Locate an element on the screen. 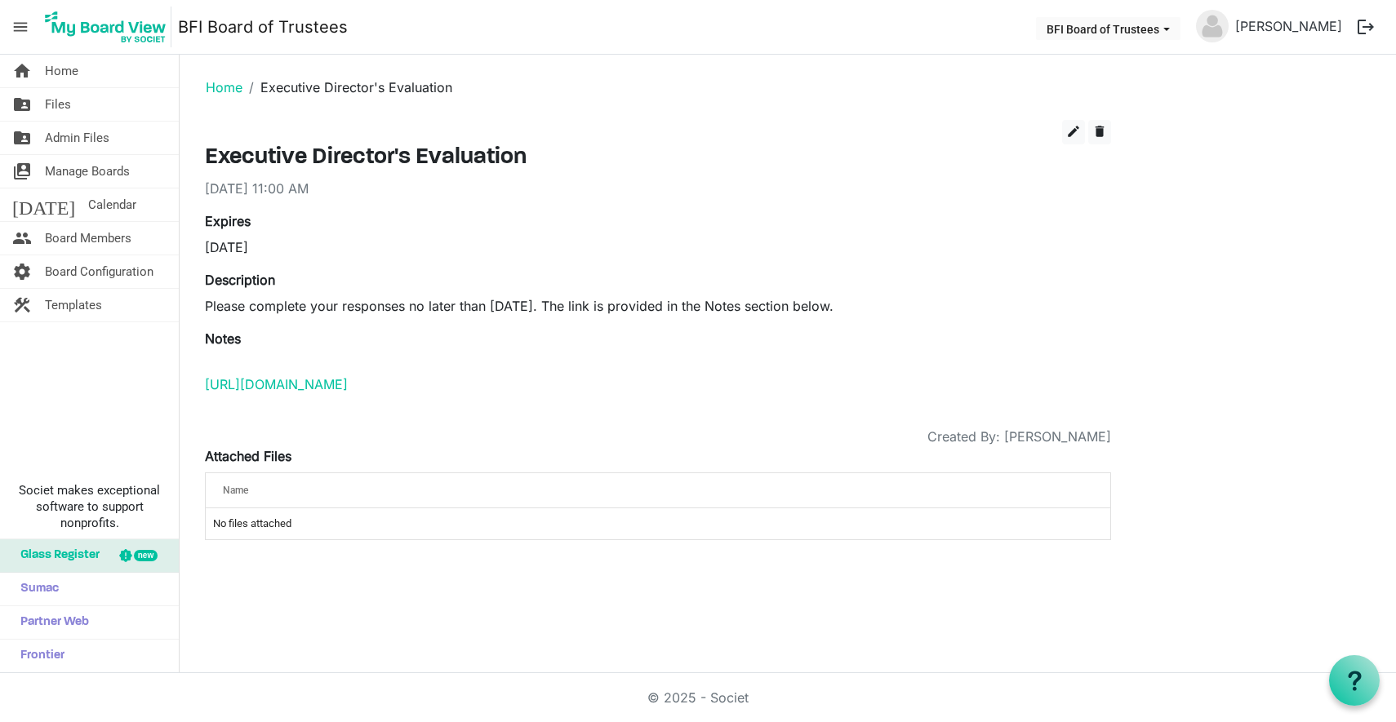 This screenshot has height=722, width=1396. span: Files is located at coordinates (58, 104).